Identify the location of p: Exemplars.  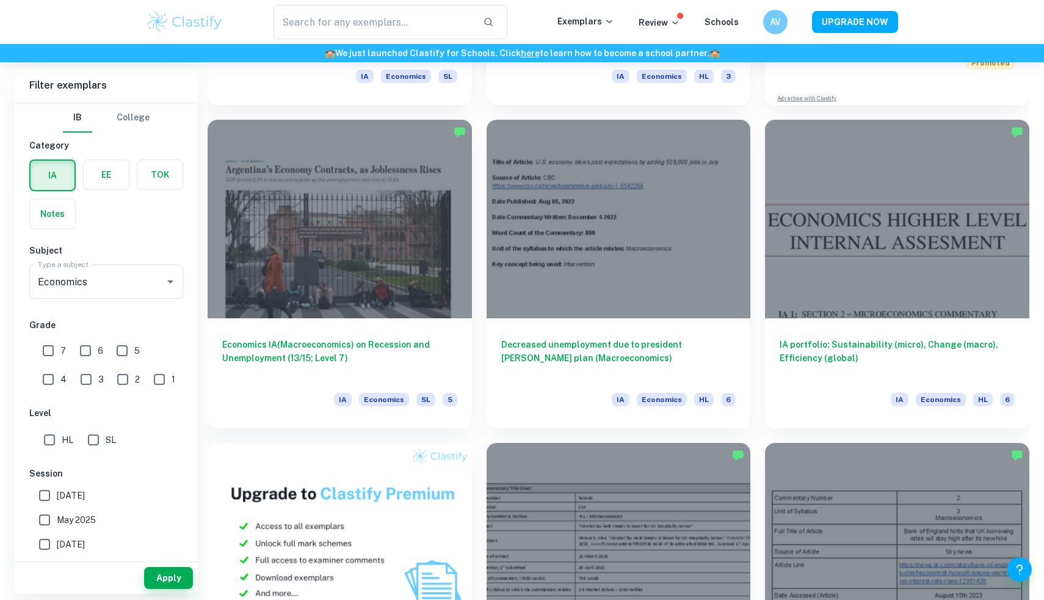
(586, 21).